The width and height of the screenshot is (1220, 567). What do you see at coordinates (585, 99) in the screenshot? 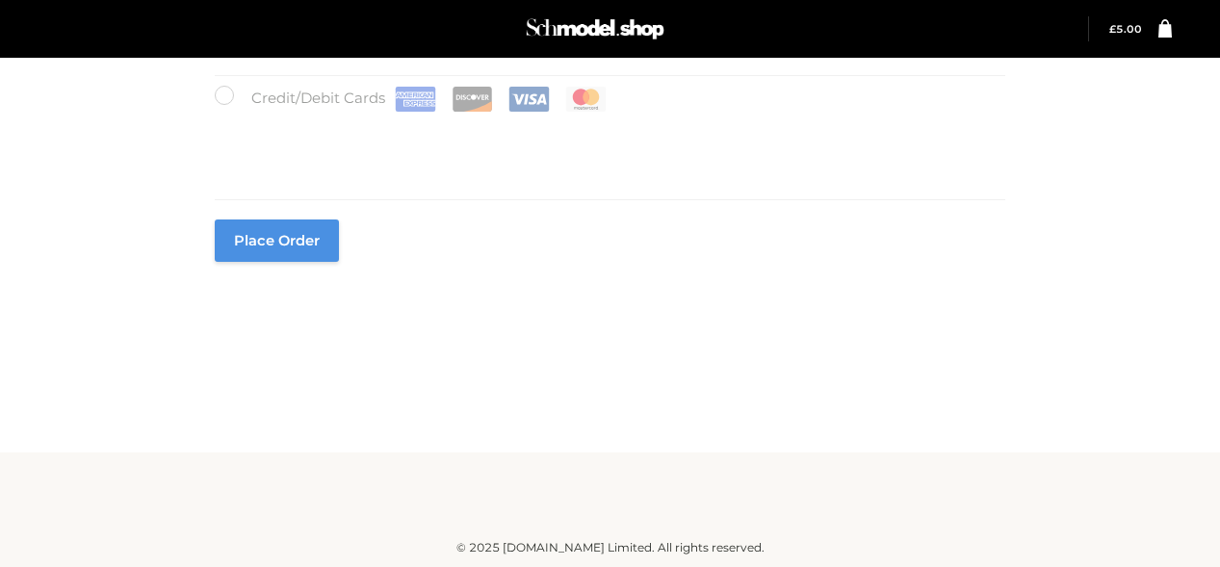
I see `img: Mastercard` at bounding box center [585, 99].